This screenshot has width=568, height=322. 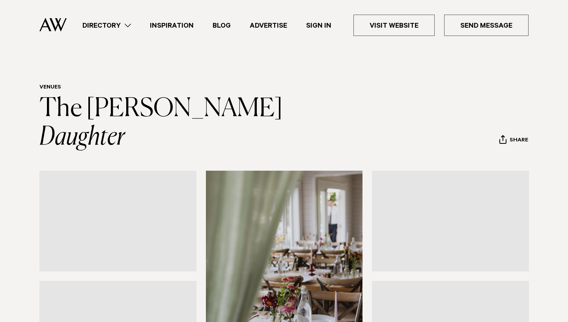 I want to click on a: Directory, so click(x=107, y=25).